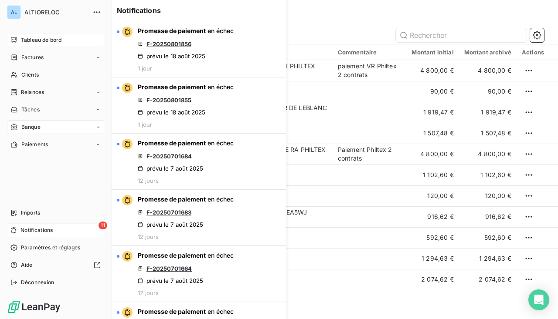  What do you see at coordinates (32, 57) in the screenshot?
I see `span: Factures` at bounding box center [32, 57].